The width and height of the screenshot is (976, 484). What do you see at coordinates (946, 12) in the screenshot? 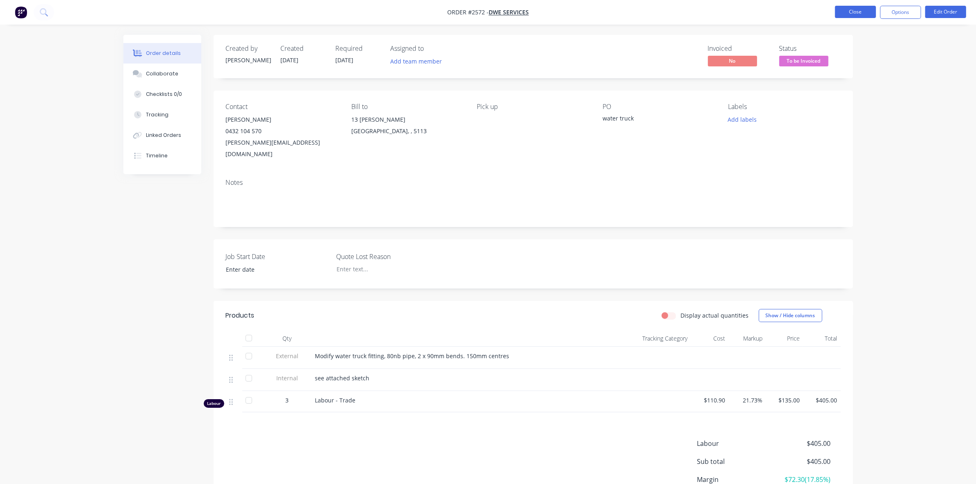
I see `button: Edit Order` at bounding box center [946, 12].